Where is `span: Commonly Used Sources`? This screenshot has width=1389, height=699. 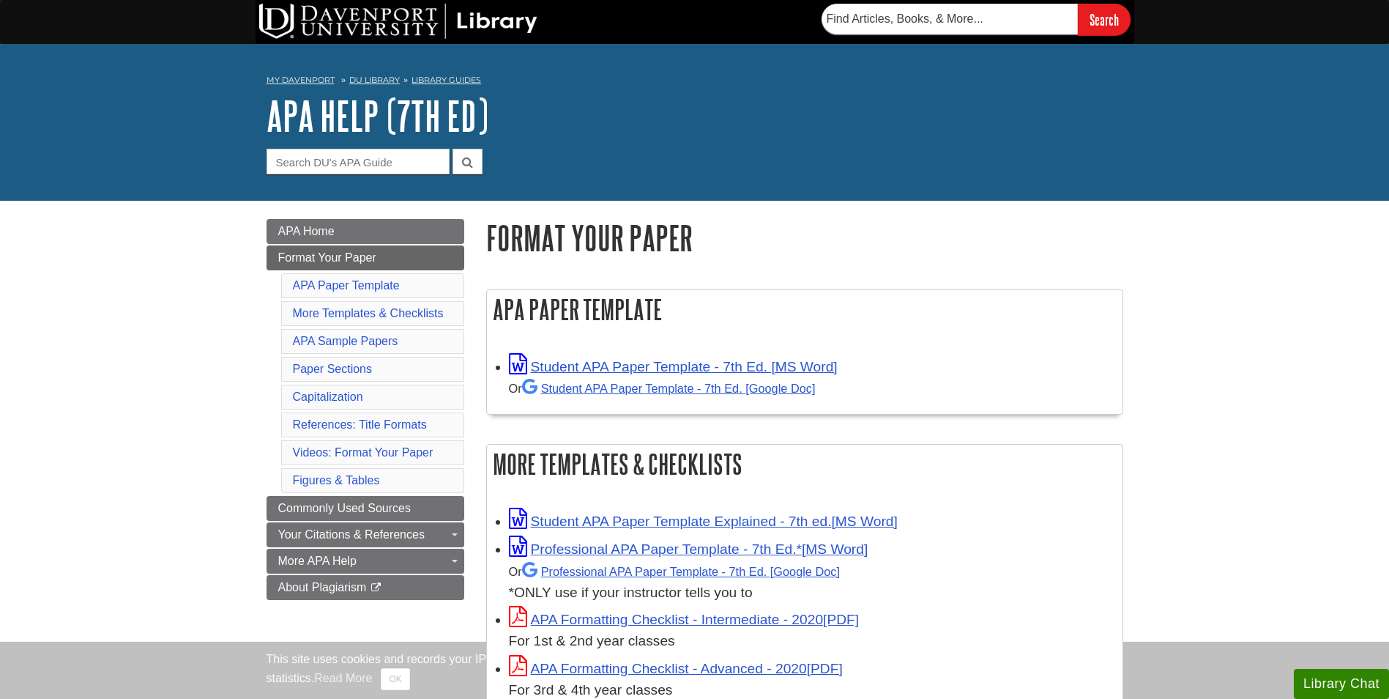
span: Commonly Used Sources is located at coordinates (344, 508).